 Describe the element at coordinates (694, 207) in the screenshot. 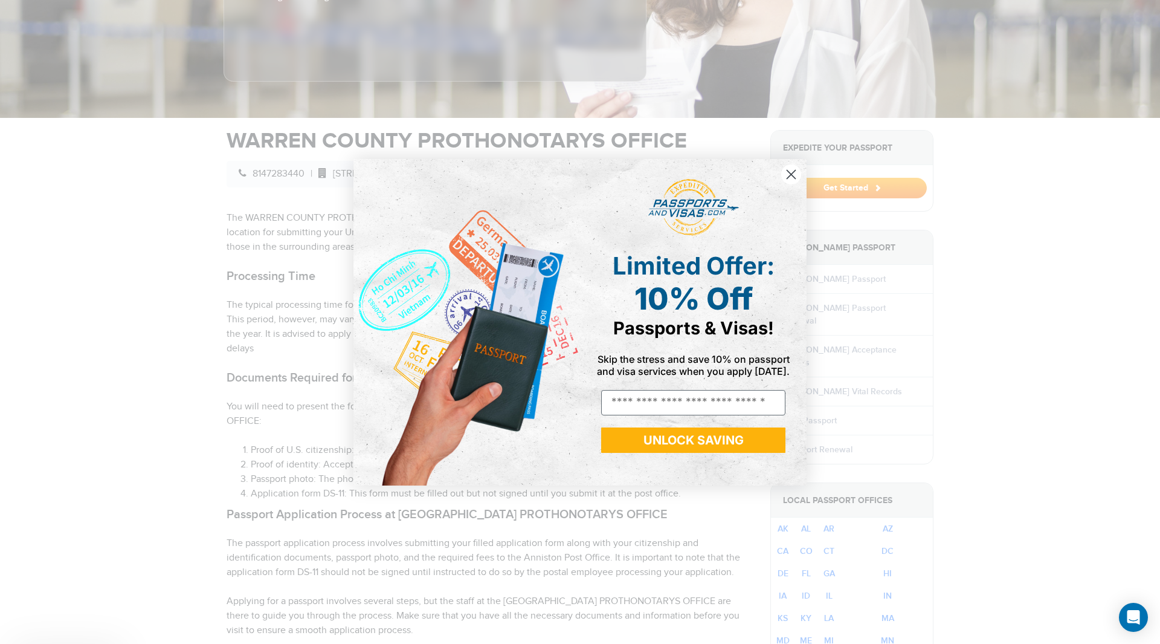

I see `img: passports and visas` at that location.